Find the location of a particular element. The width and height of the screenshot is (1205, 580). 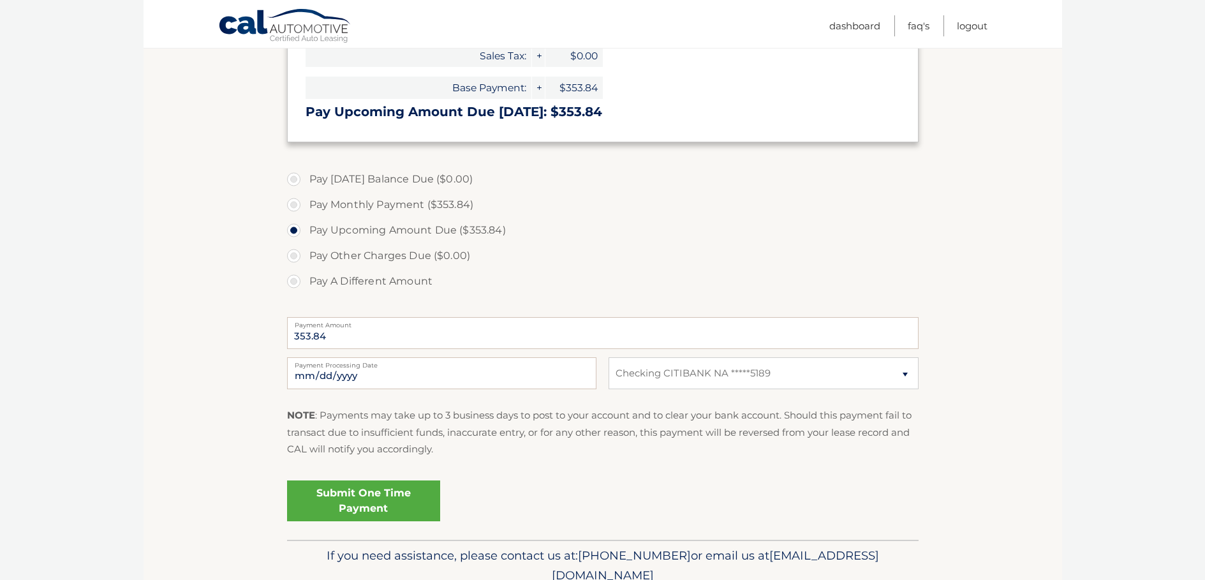

a: Submit One Time Payment is located at coordinates (364, 501).